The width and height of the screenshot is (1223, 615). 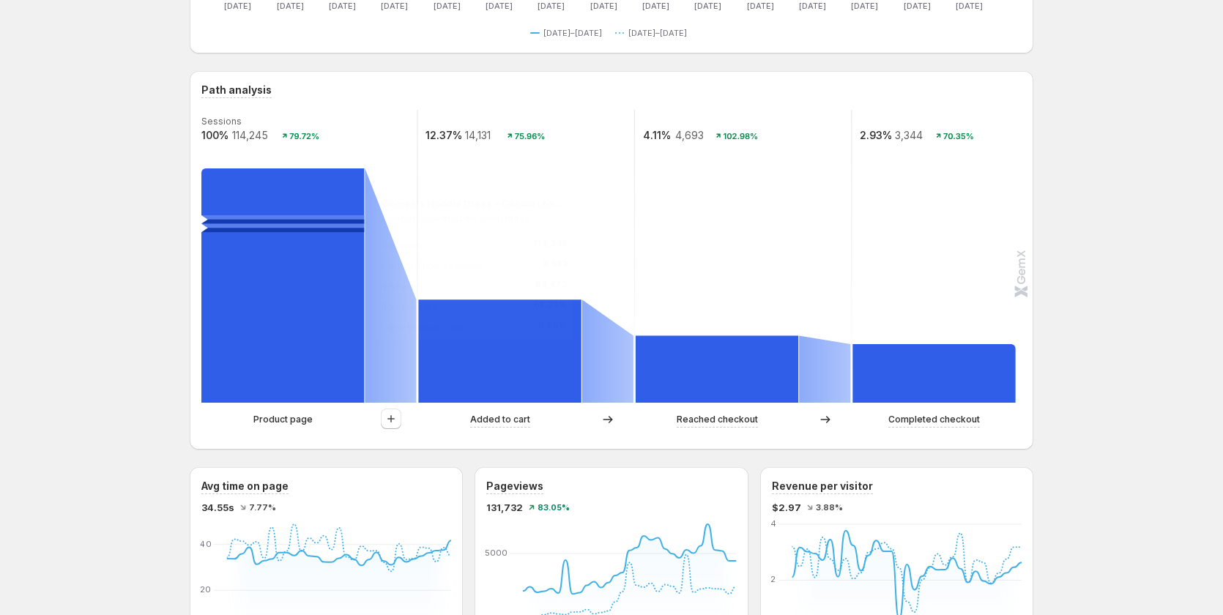 What do you see at coordinates (657, 135) in the screenshot?
I see `text: 4.11%` at bounding box center [657, 135].